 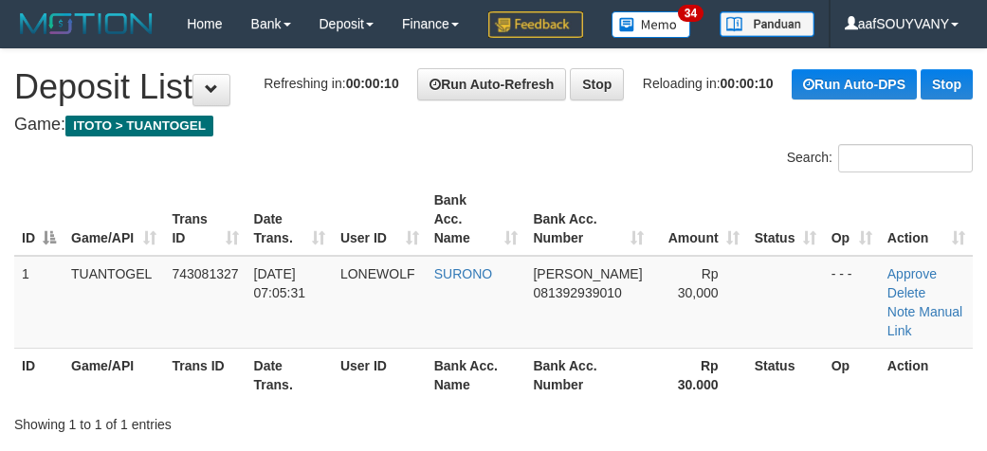 What do you see at coordinates (924, 321) in the screenshot?
I see `a: Manual Link` at bounding box center [924, 321].